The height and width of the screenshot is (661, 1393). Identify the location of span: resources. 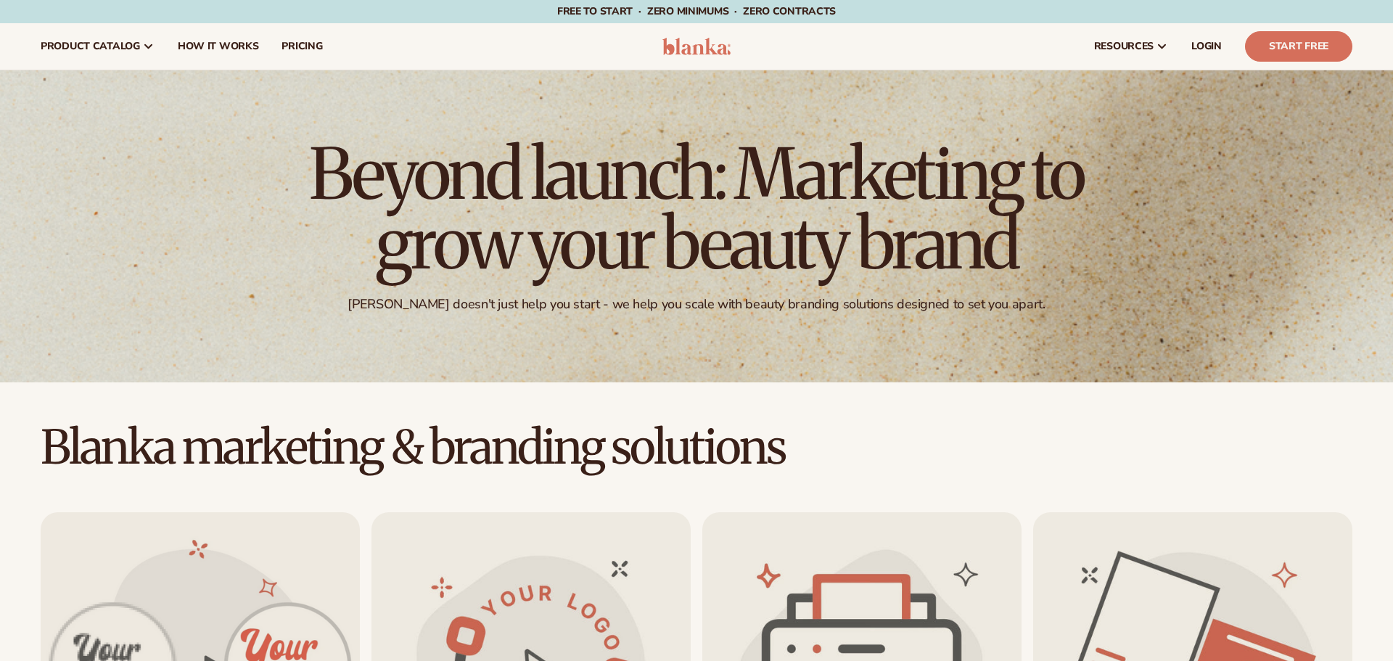
(1124, 46).